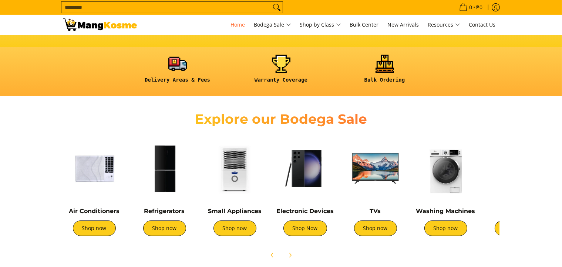  I want to click on img: Mang Kosme: Your Home Appliances Warehouse Sale Partner!, so click(100, 25).